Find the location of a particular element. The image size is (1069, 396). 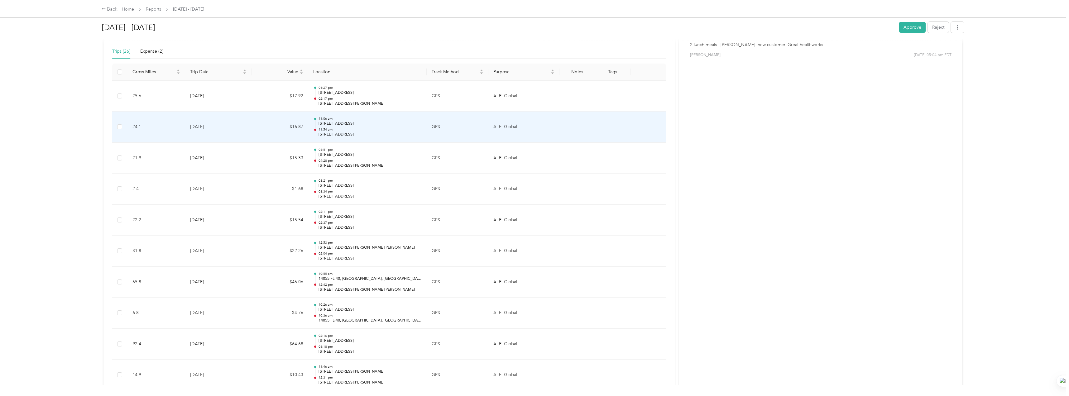

td: $4.76 is located at coordinates (280, 313).